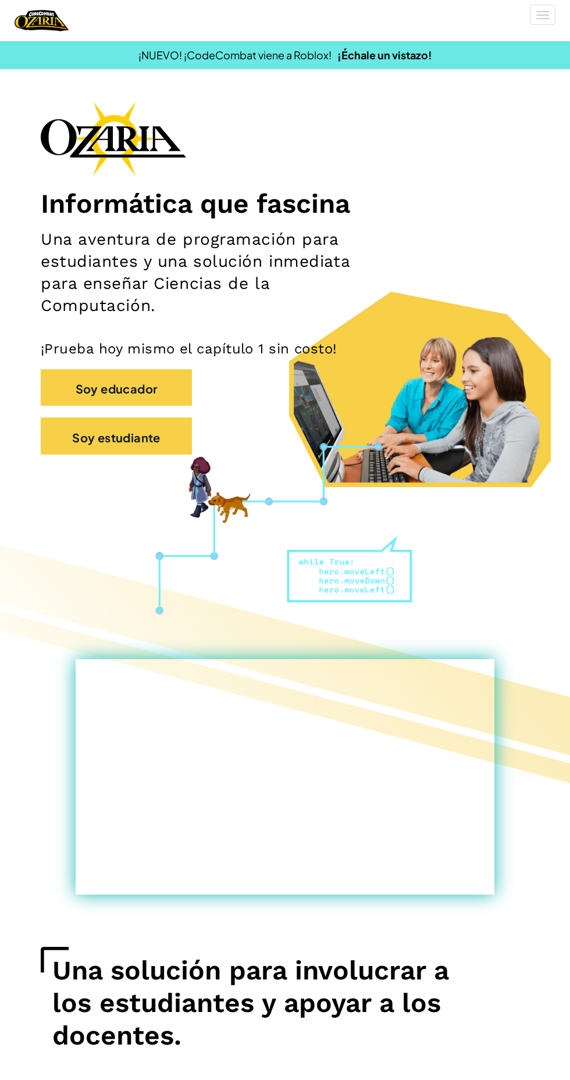 The height and width of the screenshot is (1080, 570). I want to click on font: Soy educador, so click(116, 388).